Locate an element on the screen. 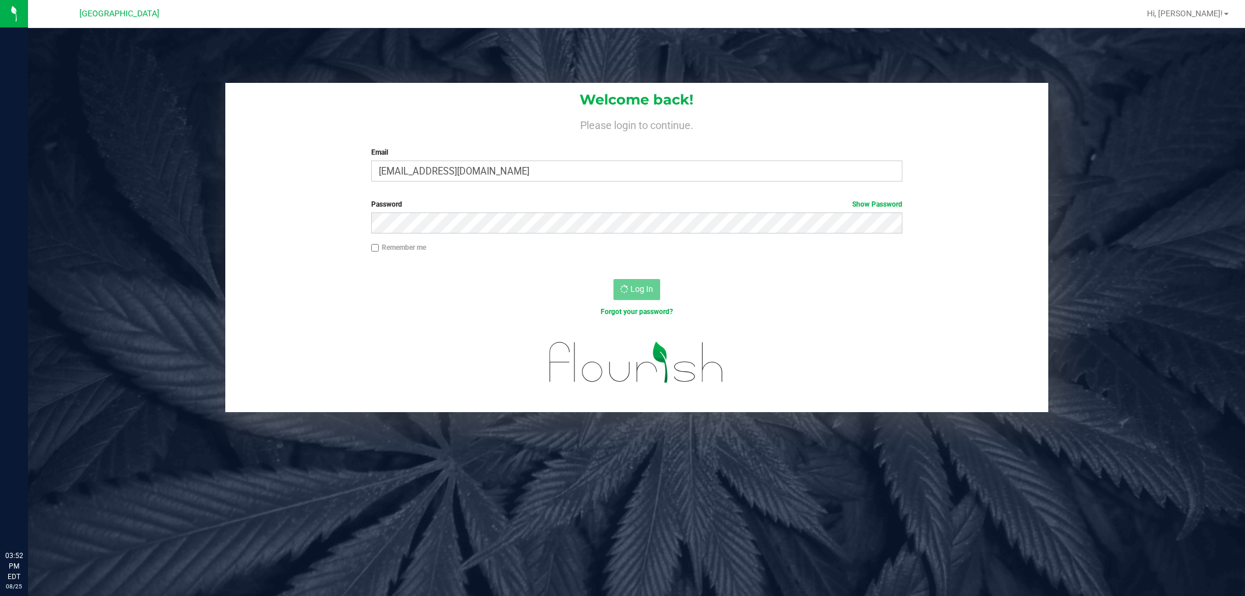 The height and width of the screenshot is (596, 1245). label: Email is located at coordinates (637, 152).